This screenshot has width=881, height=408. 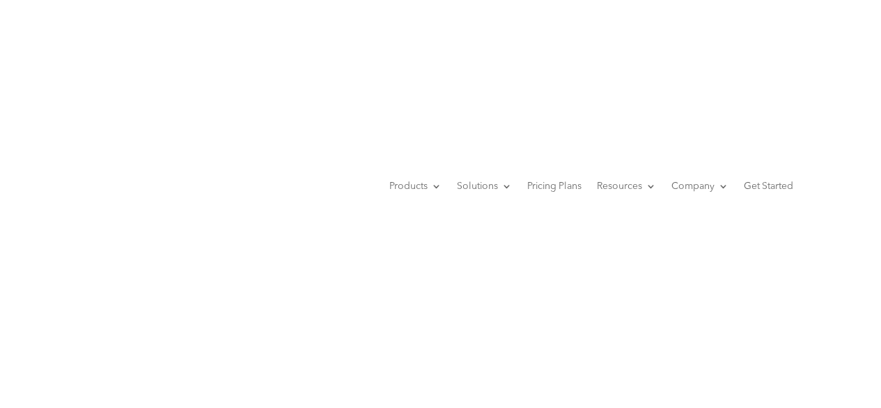 What do you see at coordinates (484, 186) in the screenshot?
I see `a: Solutions` at bounding box center [484, 186].